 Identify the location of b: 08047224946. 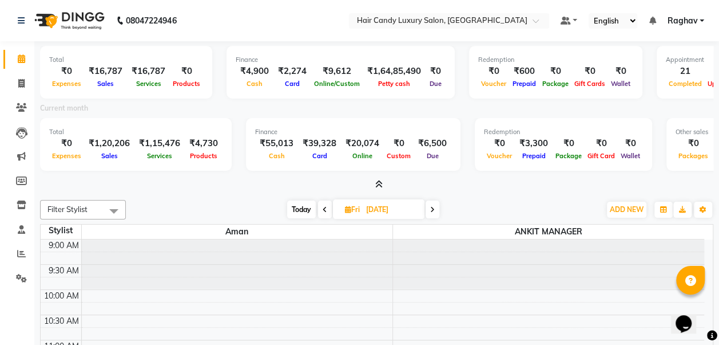
(151, 21).